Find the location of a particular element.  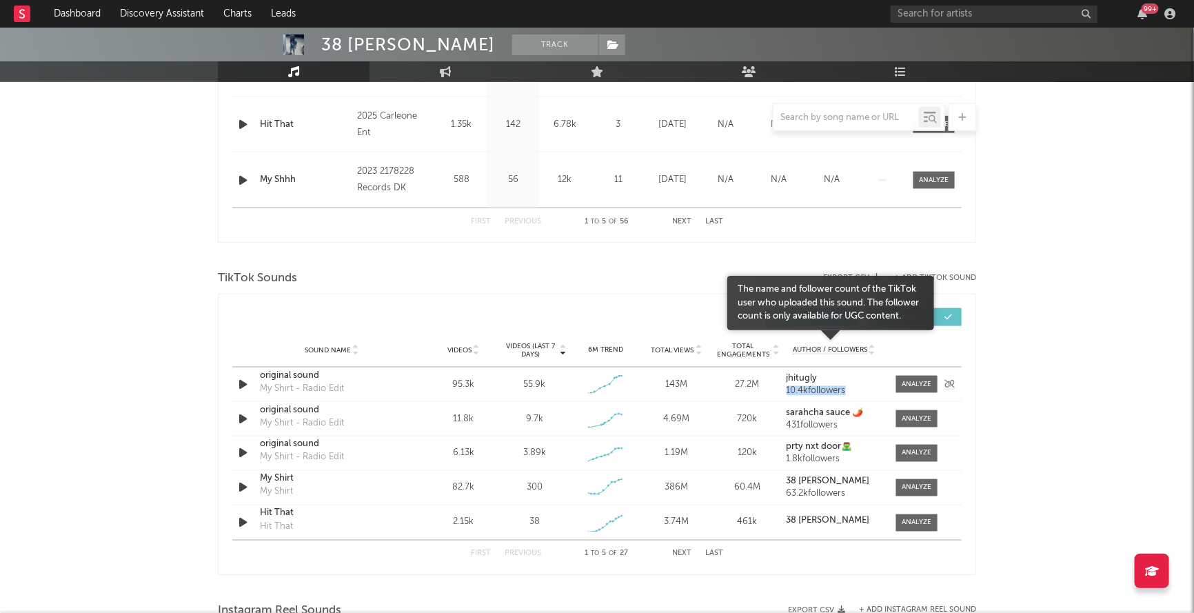

a: prty nxt door🧟‍♂️ is located at coordinates (834, 447).